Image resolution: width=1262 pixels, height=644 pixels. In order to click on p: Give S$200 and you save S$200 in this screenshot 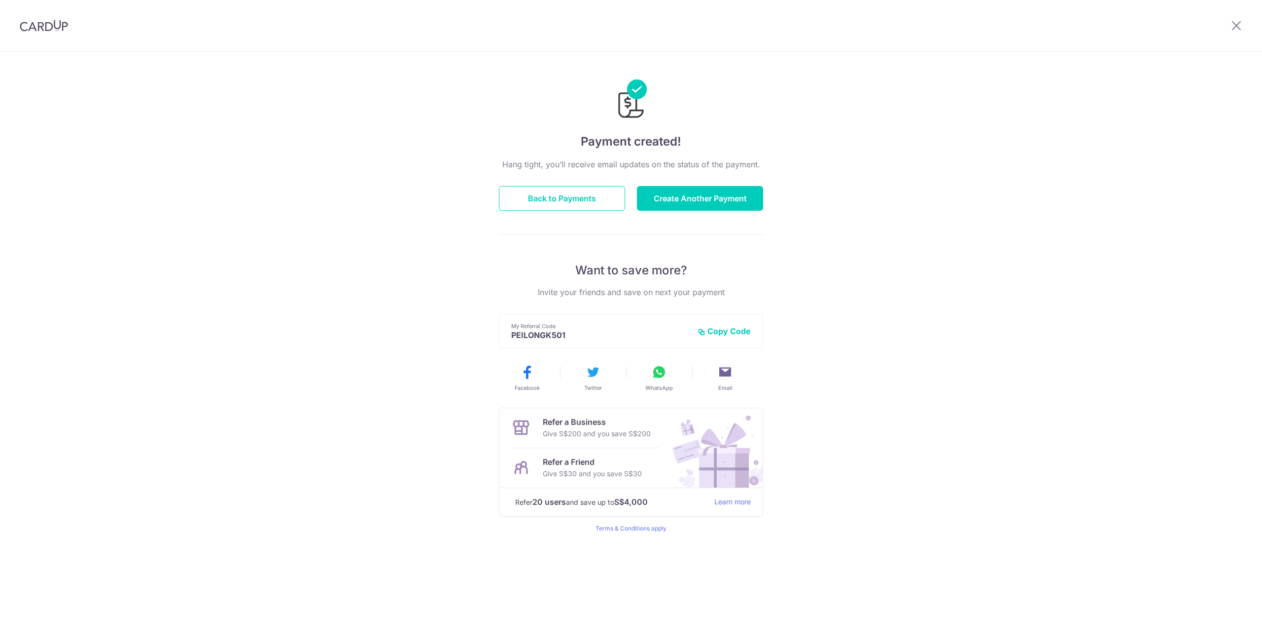, I will do `click(597, 433)`.